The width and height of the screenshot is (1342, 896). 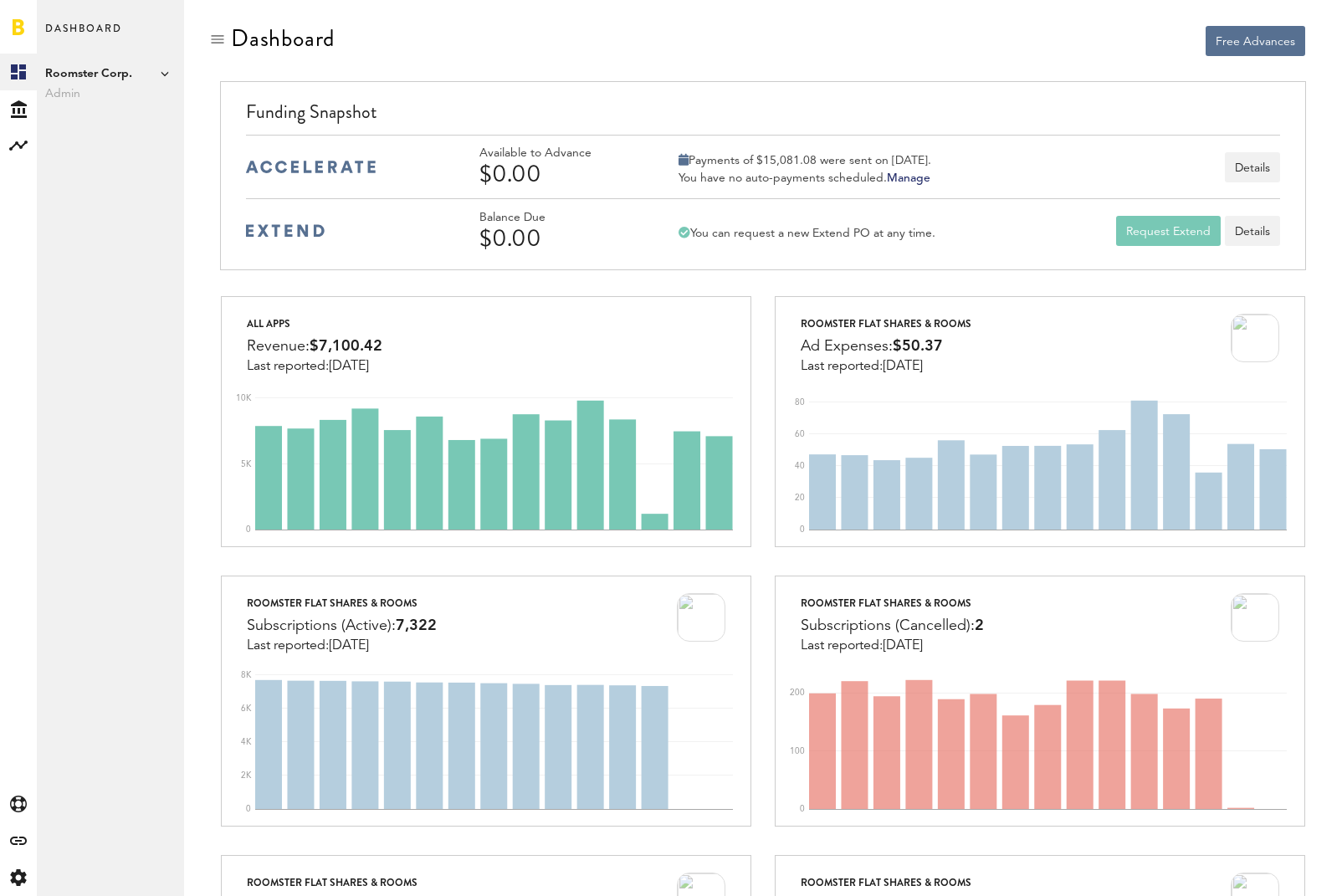 What do you see at coordinates (246, 464) in the screenshot?
I see `text: 5K` at bounding box center [246, 464].